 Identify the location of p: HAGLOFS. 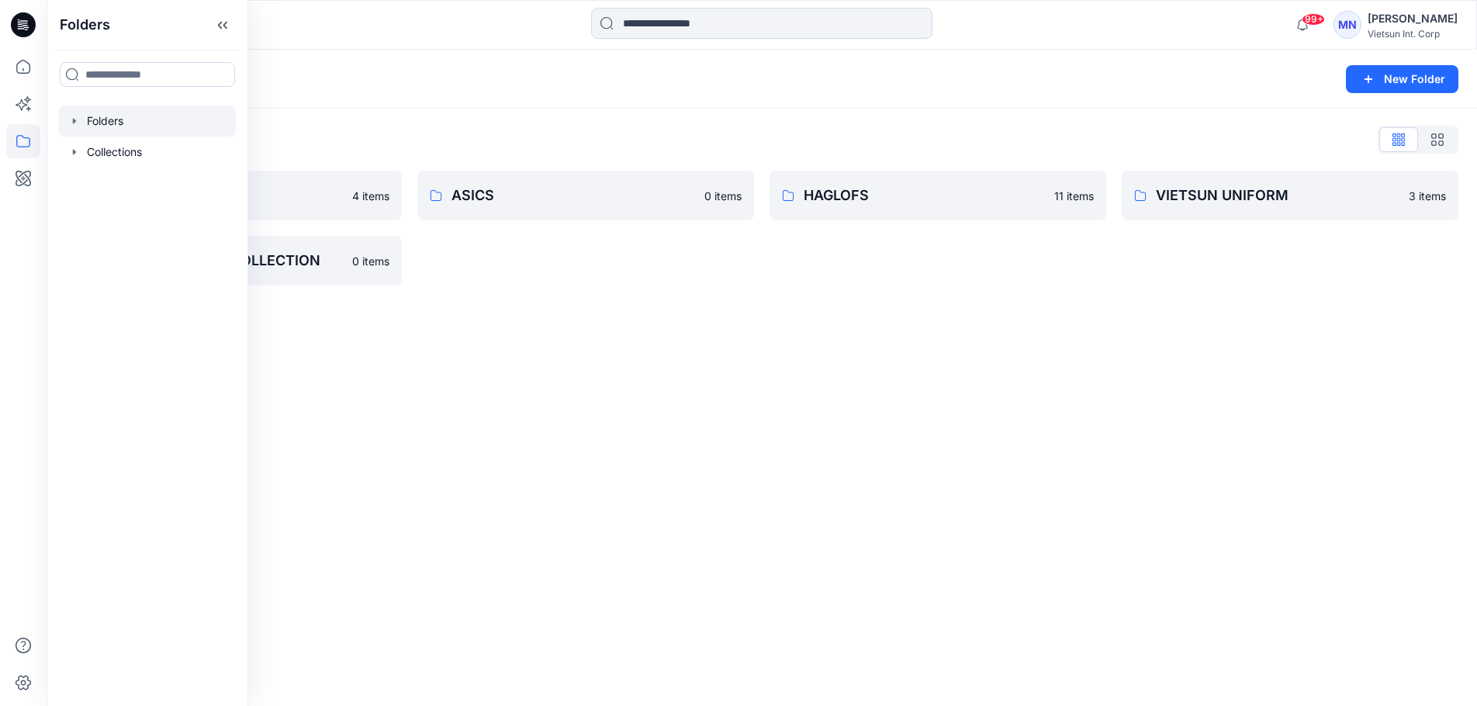
(924, 195).